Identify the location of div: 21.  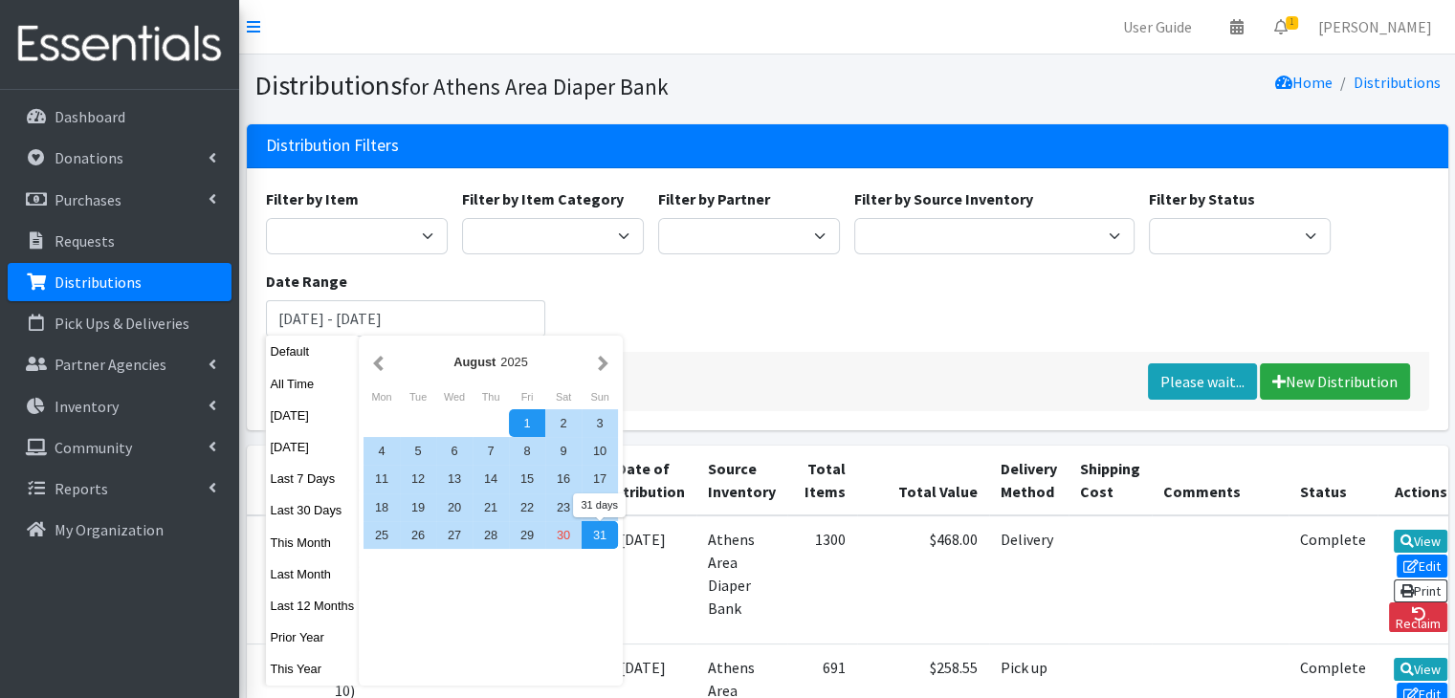
(491, 507).